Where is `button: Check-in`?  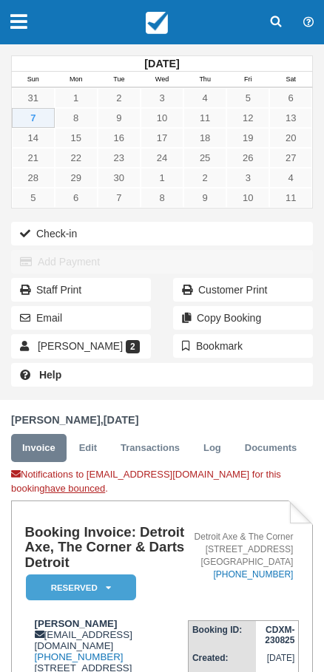
button: Check-in is located at coordinates (162, 234).